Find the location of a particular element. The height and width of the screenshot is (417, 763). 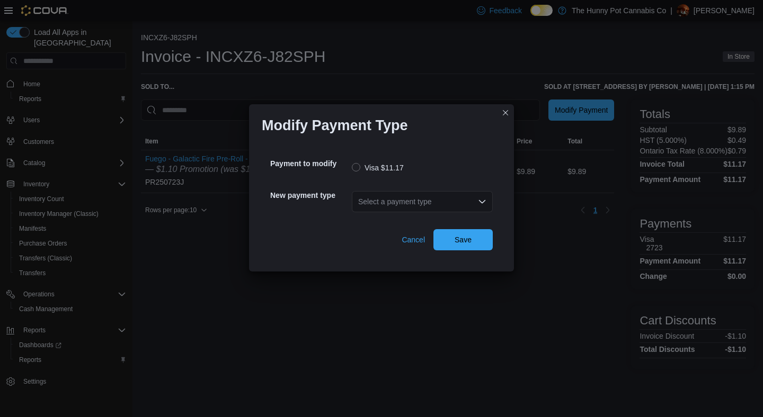

input: Accessible screen reader label is located at coordinates (359, 202).